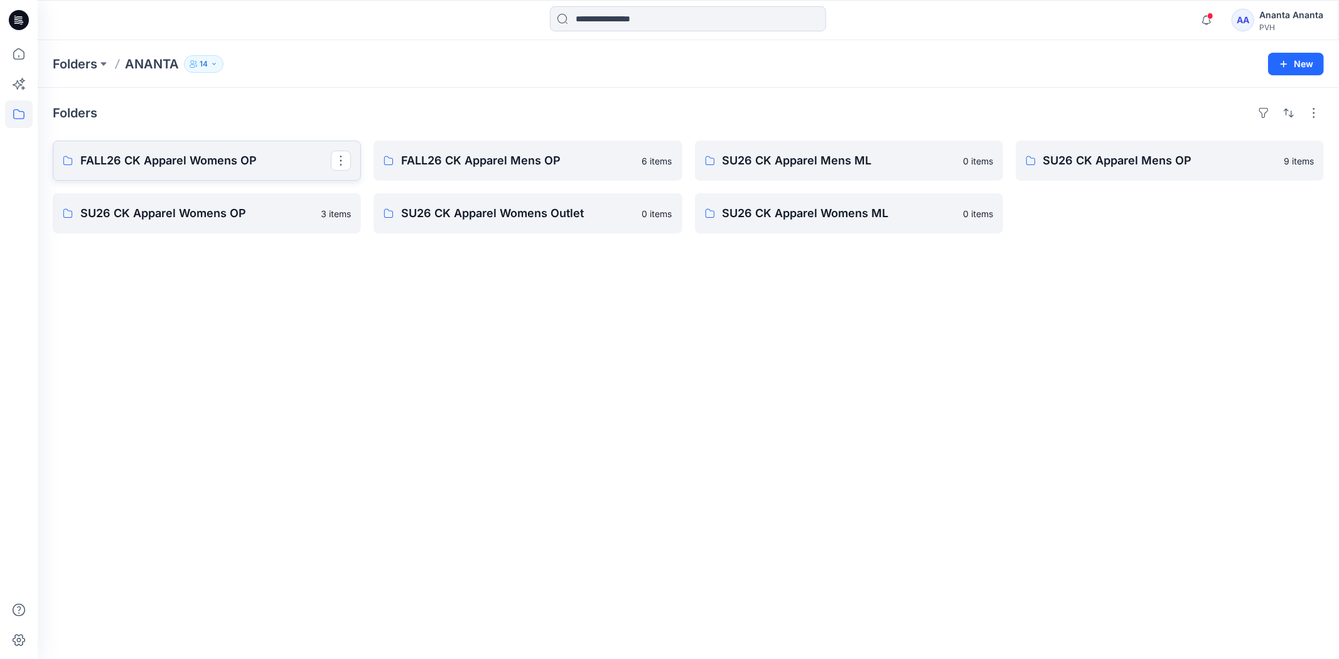 The width and height of the screenshot is (1339, 659). What do you see at coordinates (848, 213) in the screenshot?
I see `a: SU26 CK Apparel Womens ML0 items` at bounding box center [848, 213].